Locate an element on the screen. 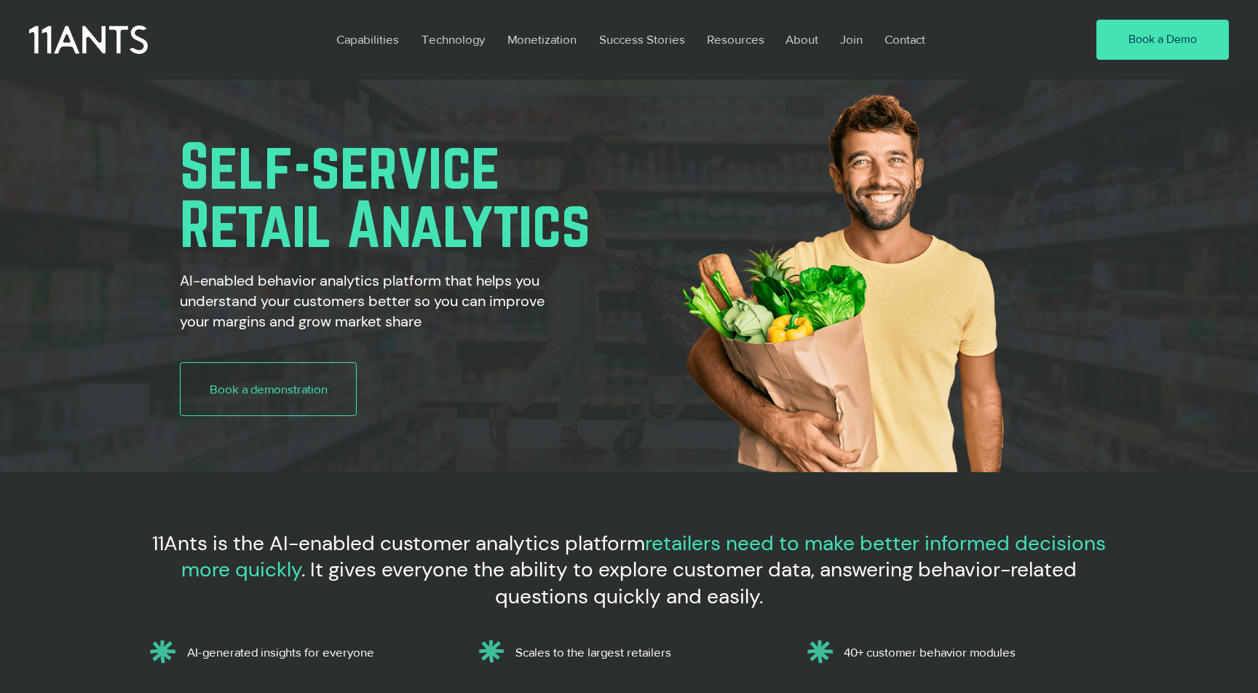  a: Book a demonstration is located at coordinates (268, 389).